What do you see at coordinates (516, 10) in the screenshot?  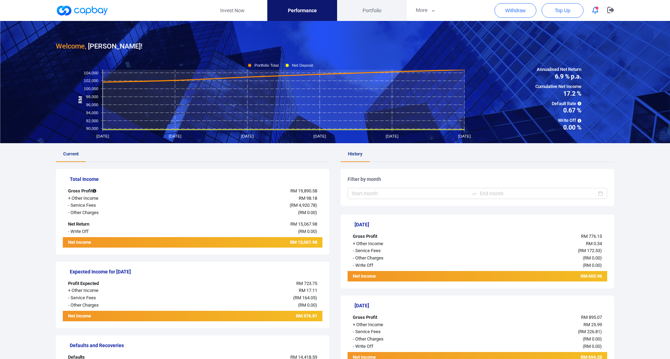 I see `button: Withdraw` at bounding box center [516, 10].